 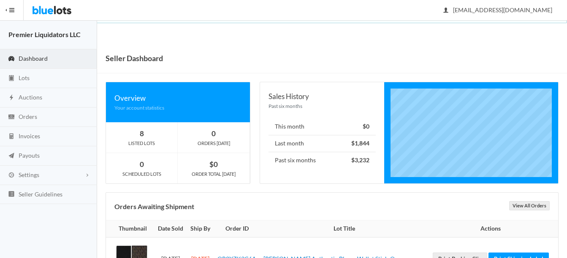 I want to click on strong: $3,232, so click(x=360, y=160).